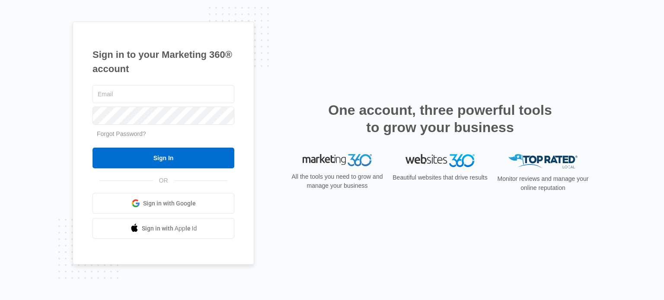 This screenshot has height=300, width=664. I want to click on img: Websites 360, so click(440, 160).